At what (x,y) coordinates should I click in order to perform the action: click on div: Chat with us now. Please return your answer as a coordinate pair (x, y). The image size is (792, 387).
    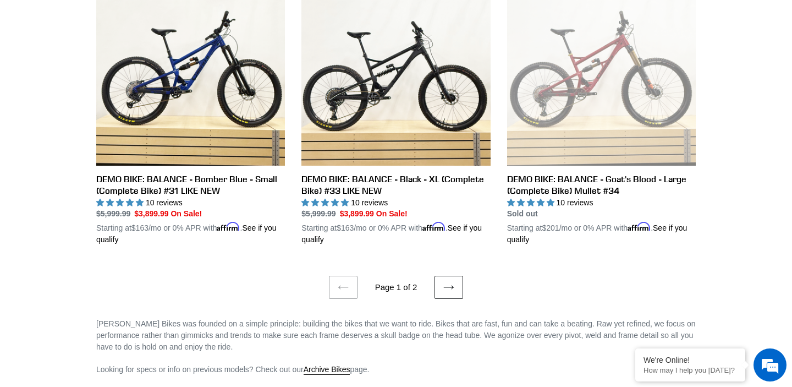
    Looking at the image, I should click on (138, 69).